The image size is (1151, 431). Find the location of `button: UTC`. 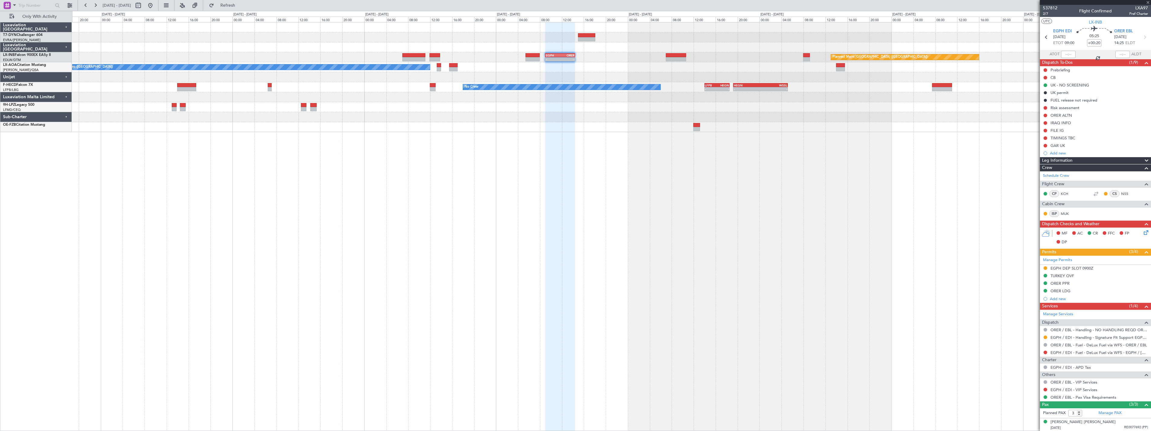

button: UTC is located at coordinates (1047, 21).